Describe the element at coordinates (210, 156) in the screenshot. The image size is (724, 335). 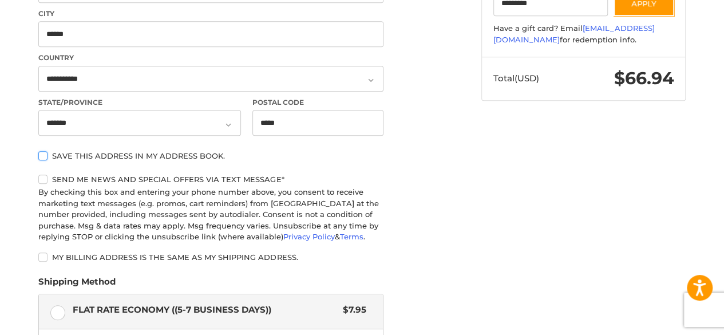
I see `label: Save this address in my address book.` at that location.